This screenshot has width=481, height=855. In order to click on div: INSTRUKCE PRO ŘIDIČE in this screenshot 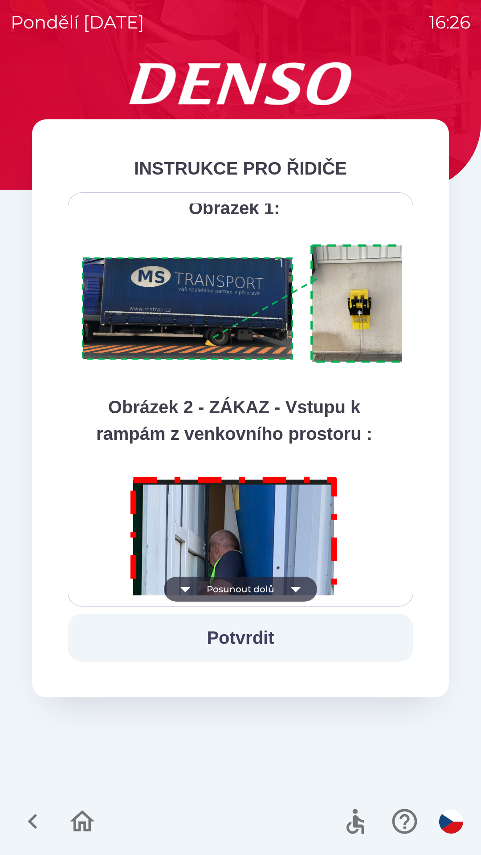, I will do `click(240, 168)`.